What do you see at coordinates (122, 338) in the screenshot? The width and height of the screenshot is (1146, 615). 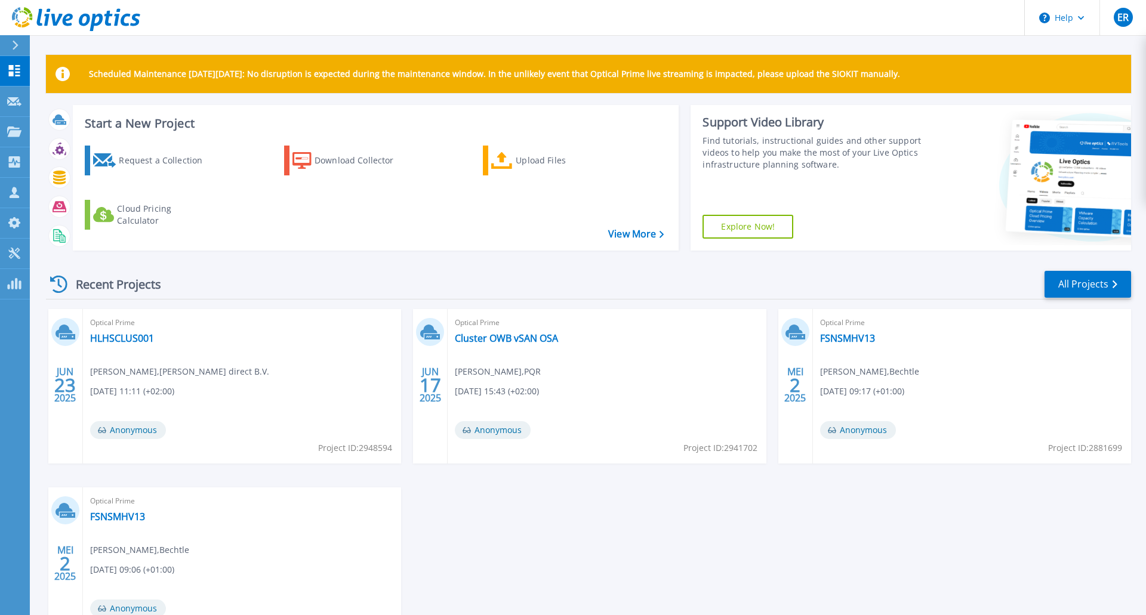 I see `a: HLHSCLUS001` at bounding box center [122, 338].